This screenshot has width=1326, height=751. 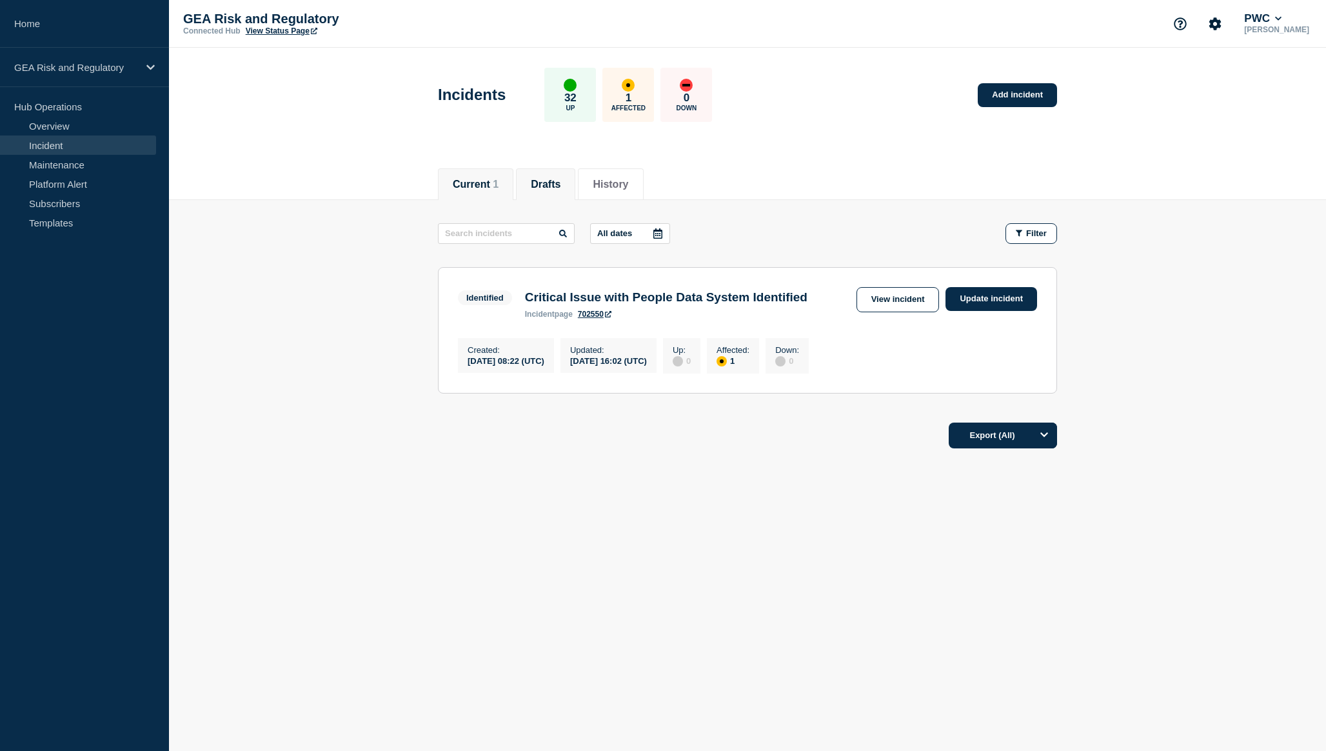 I want to click on span: 1, so click(x=495, y=184).